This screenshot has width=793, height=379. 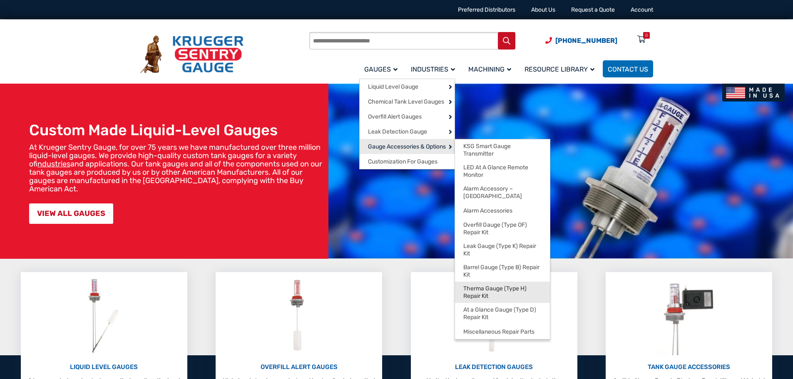 I want to click on a: Overfill Alert Gauges, so click(x=407, y=117).